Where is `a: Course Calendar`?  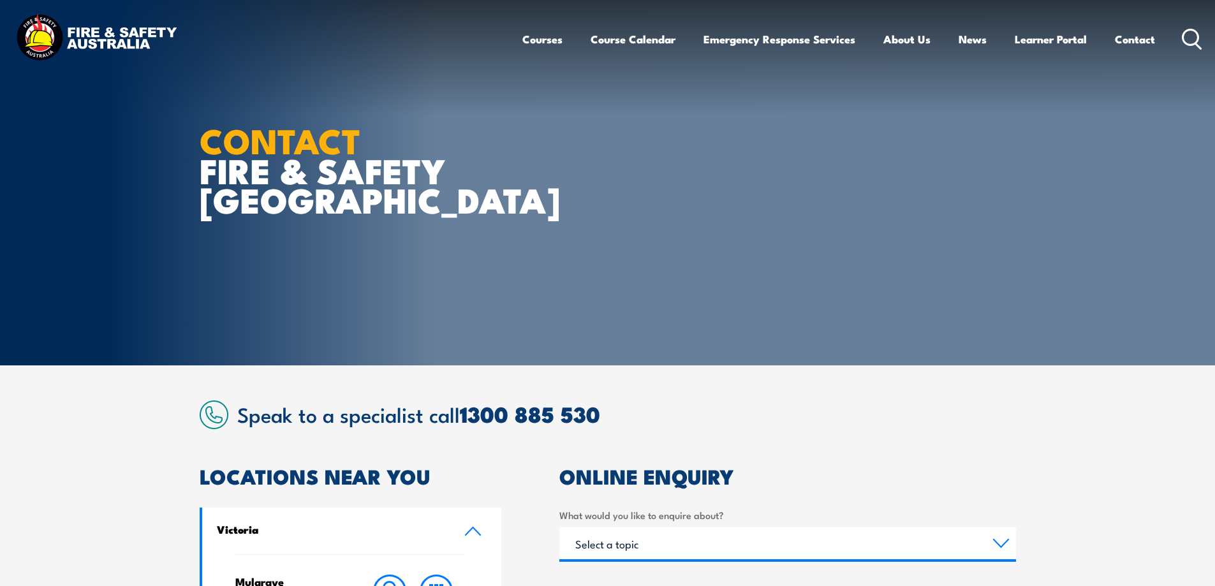
a: Course Calendar is located at coordinates (633, 39).